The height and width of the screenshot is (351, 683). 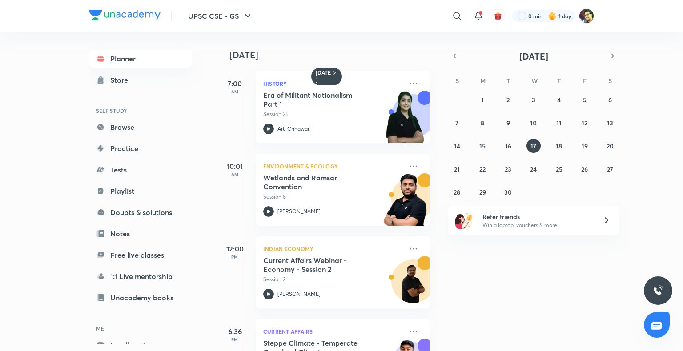 I want to click on a: Company Logo, so click(x=124, y=16).